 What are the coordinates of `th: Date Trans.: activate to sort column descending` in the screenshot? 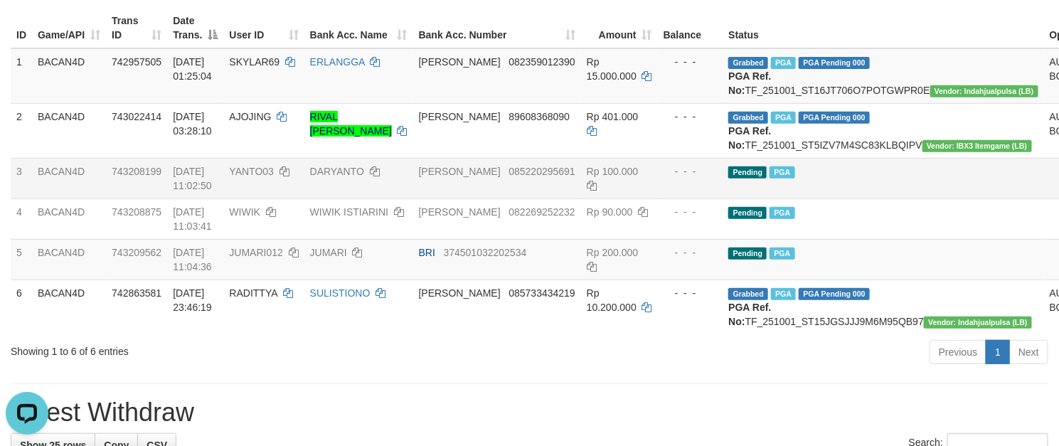 It's located at (195, 28).